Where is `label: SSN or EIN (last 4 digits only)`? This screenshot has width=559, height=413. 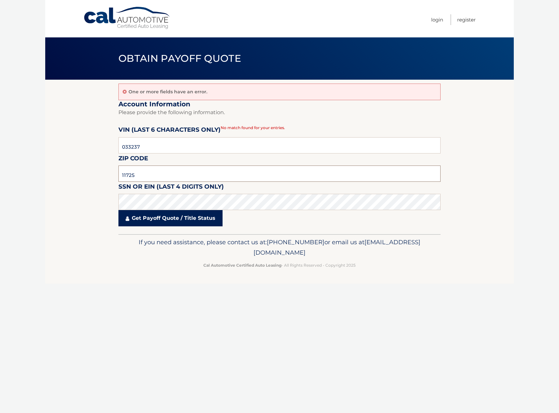
label: SSN or EIN (last 4 digits only) is located at coordinates (171, 188).